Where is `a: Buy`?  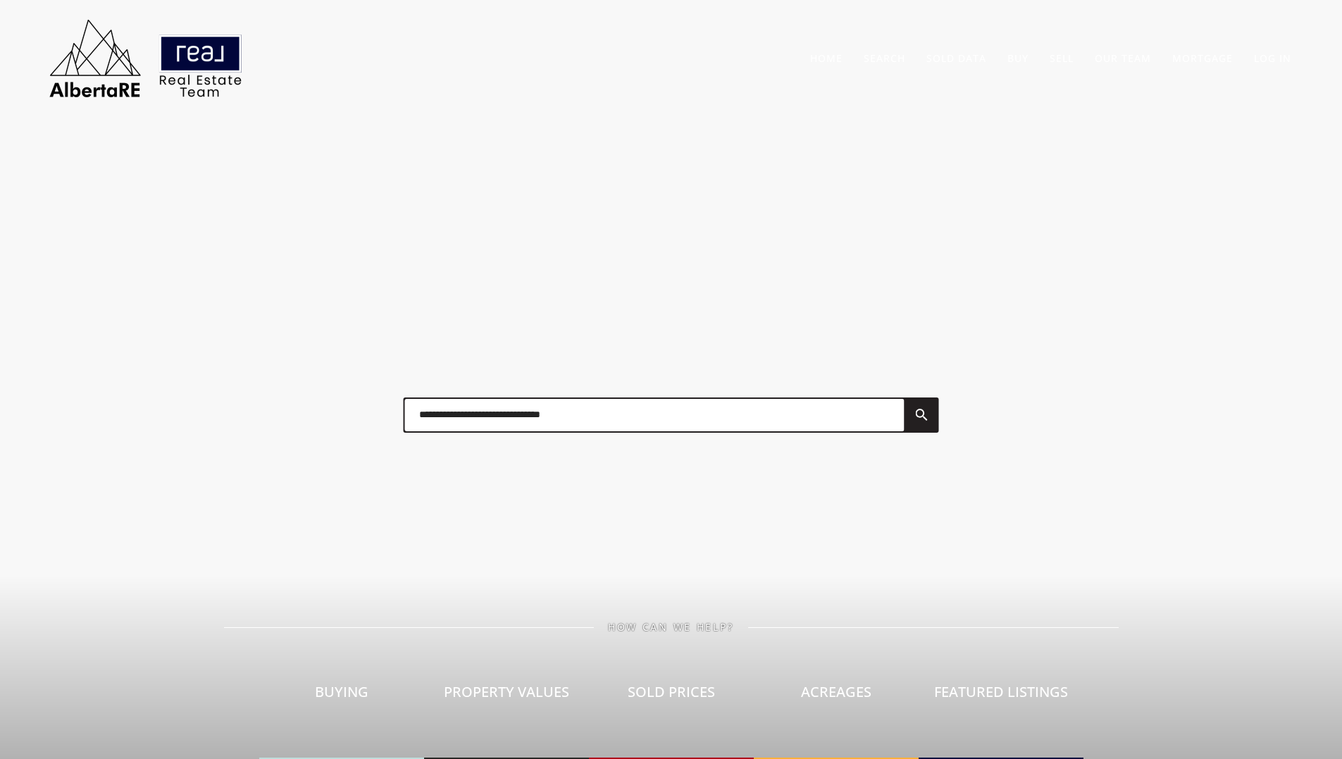
a: Buy is located at coordinates (1018, 58).